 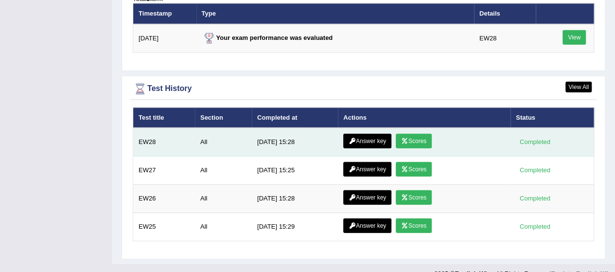 What do you see at coordinates (579, 87) in the screenshot?
I see `a: View All` at bounding box center [579, 87].